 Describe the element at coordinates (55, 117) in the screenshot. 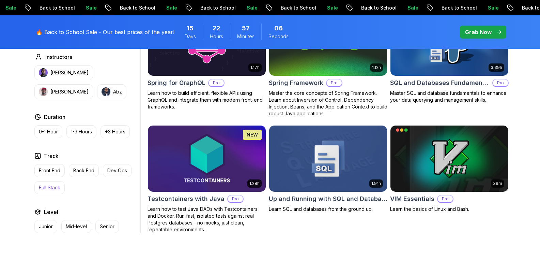

I see `h2: Duration` at that location.